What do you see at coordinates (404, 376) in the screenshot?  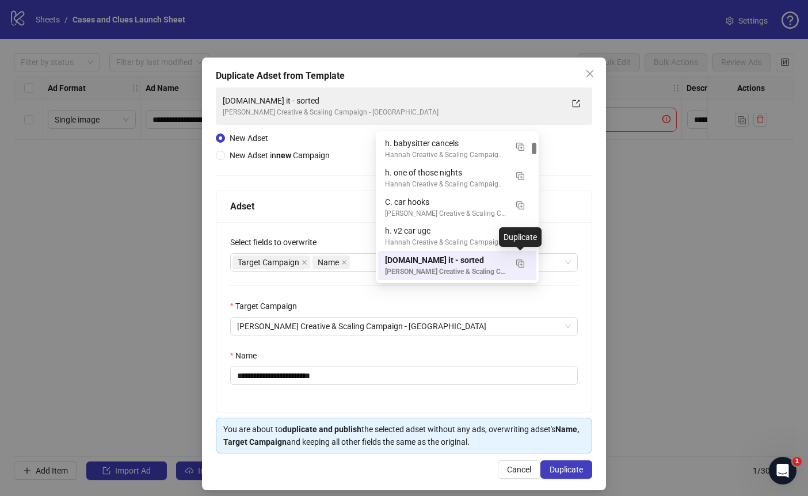 I see `input: Name` at bounding box center [404, 376].